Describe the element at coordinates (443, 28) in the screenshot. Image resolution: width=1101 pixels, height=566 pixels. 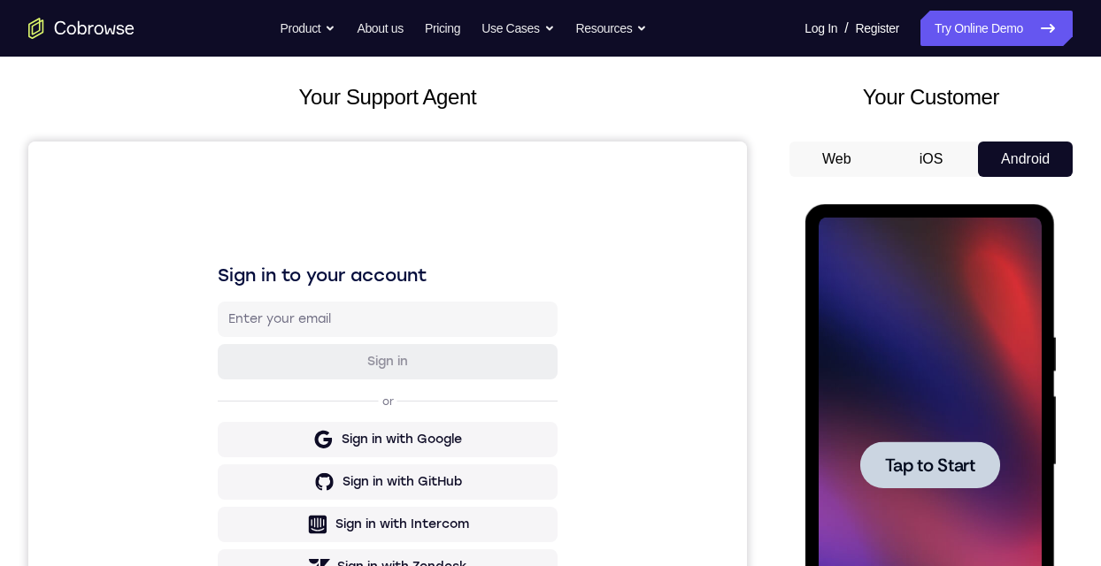
I see `a: Pricing` at that location.